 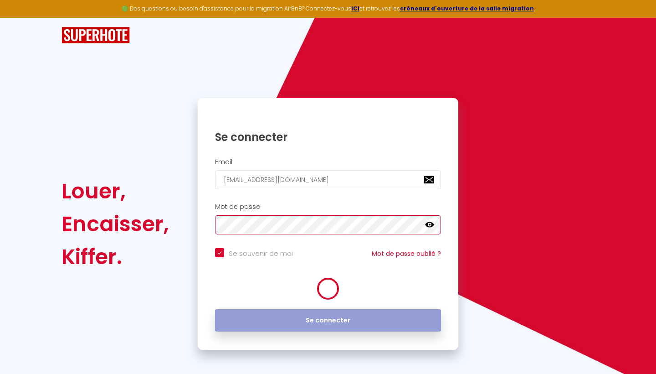 What do you see at coordinates (21, 17) in the screenshot?
I see `button: Ouvrir le widget de chat LiveChat` at bounding box center [21, 17].